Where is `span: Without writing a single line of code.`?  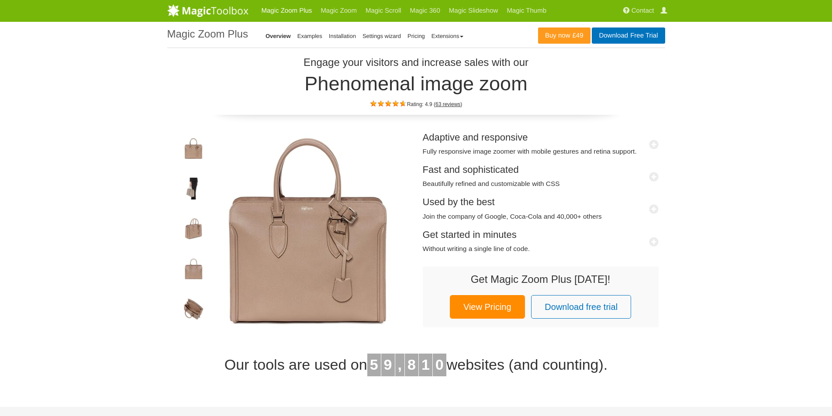
span: Without writing a single line of code. is located at coordinates (541, 249).